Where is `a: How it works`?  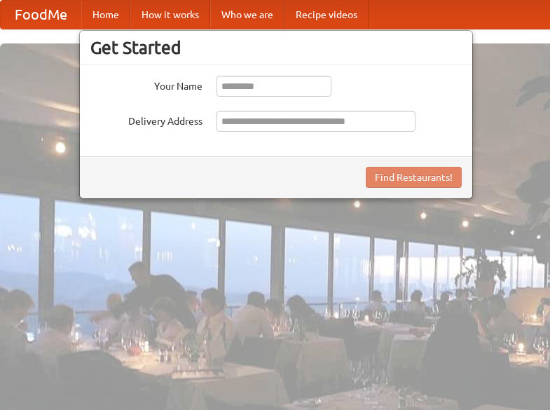
a: How it works is located at coordinates (170, 15).